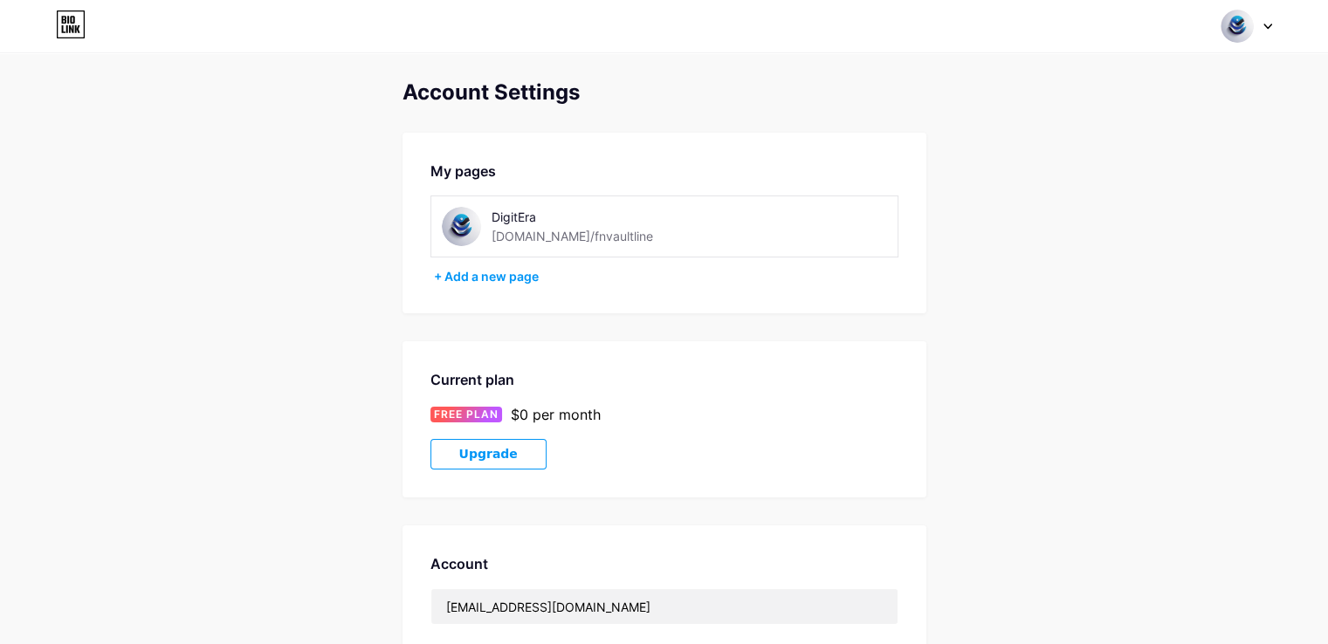 This screenshot has width=1328, height=644. Describe the element at coordinates (488, 454) in the screenshot. I see `span: Upgrade` at that location.